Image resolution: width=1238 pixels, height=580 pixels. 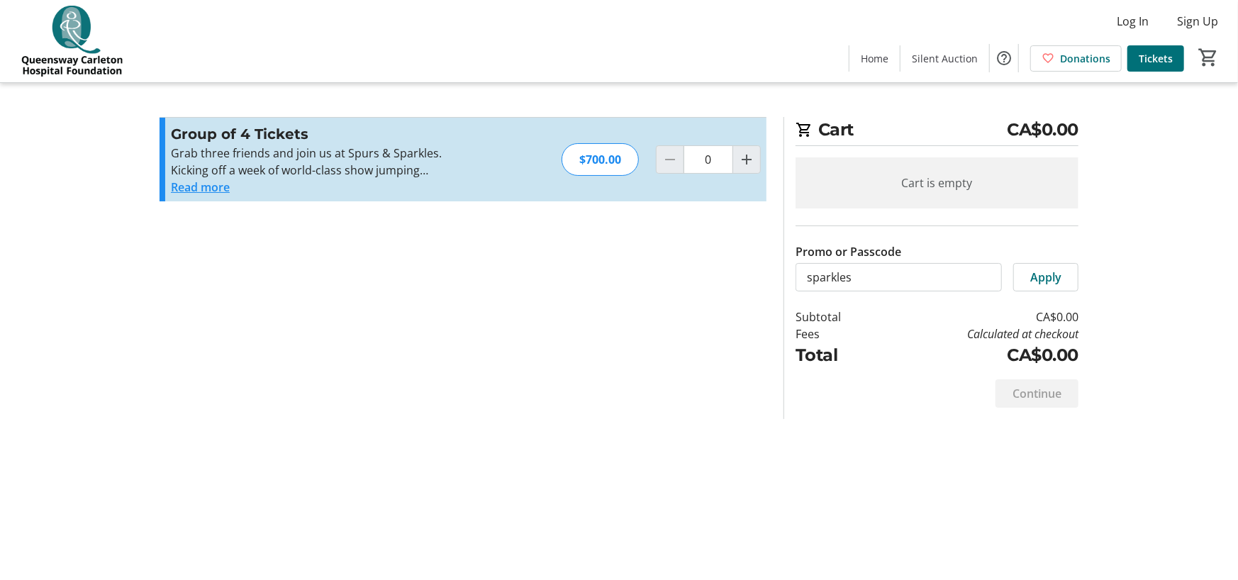 What do you see at coordinates (945, 58) in the screenshot?
I see `a: Silent Auction` at bounding box center [945, 58].